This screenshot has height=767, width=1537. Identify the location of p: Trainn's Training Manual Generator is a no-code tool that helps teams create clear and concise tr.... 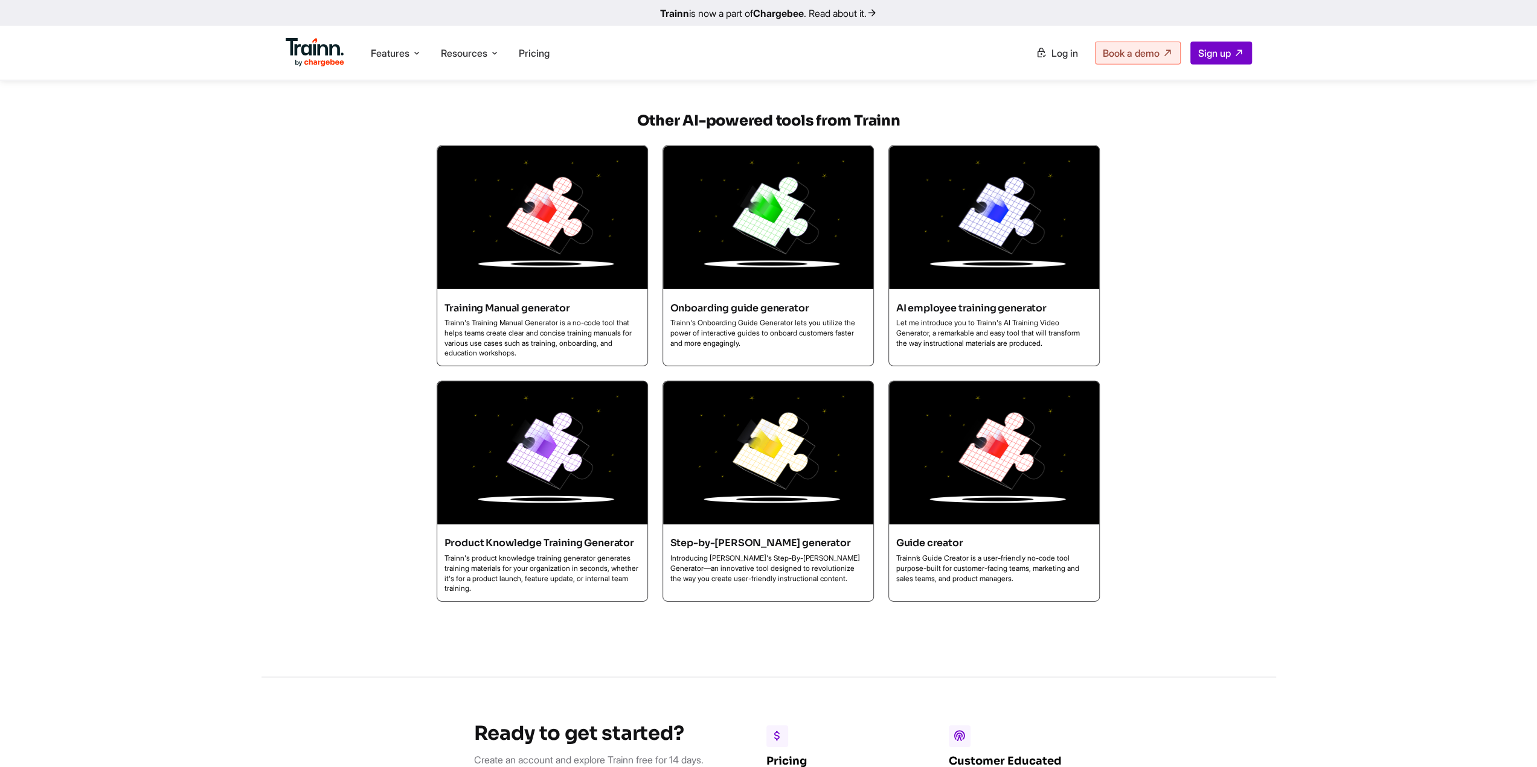
(542, 338).